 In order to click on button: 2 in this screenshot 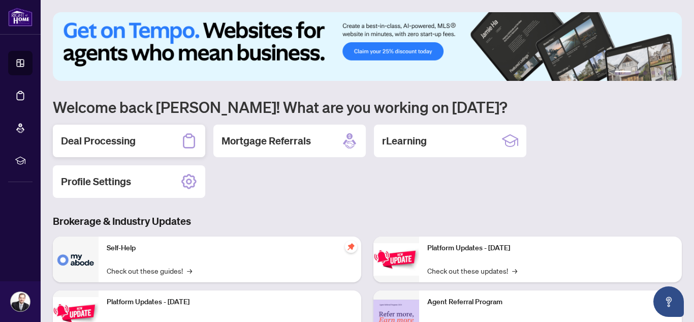, I will do `click(637, 73)`.